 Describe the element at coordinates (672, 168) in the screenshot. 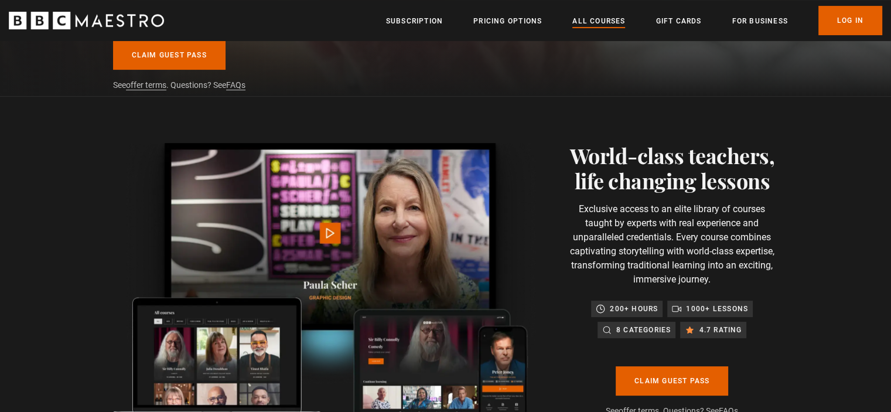

I see `h2: World-class teachers, life changing lessons` at that location.